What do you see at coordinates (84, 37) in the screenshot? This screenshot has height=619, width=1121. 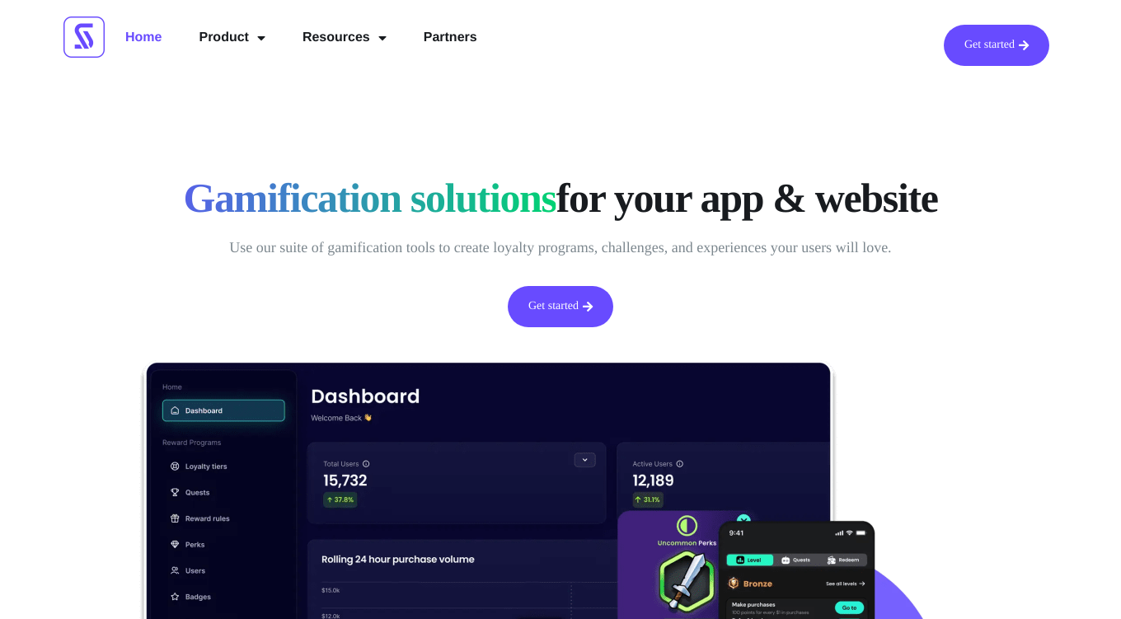 I see `img: Scrimmage Square Icon Logo` at bounding box center [84, 37].